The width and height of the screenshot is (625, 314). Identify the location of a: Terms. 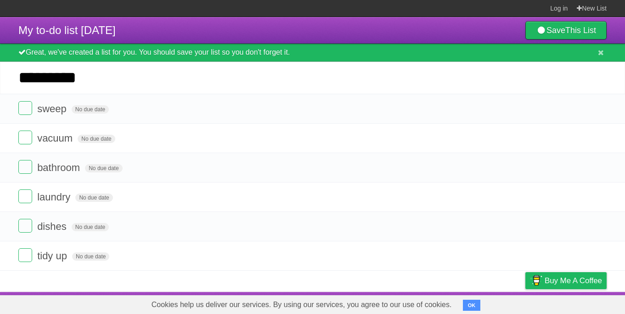
(492, 303).